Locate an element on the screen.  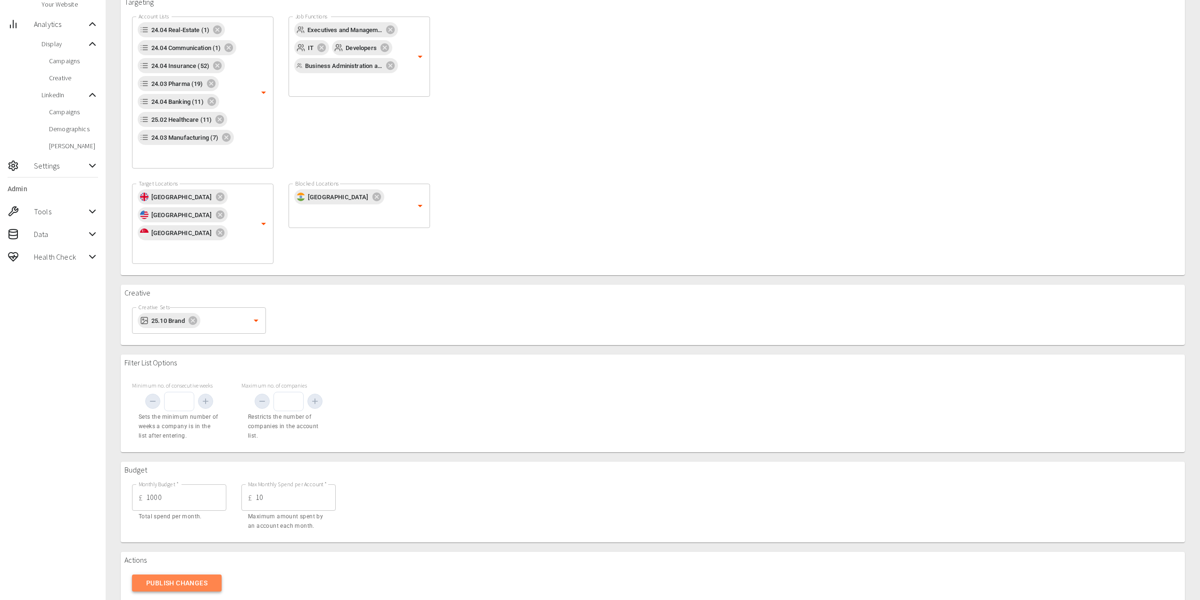
span: Display is located at coordinates (64, 44).